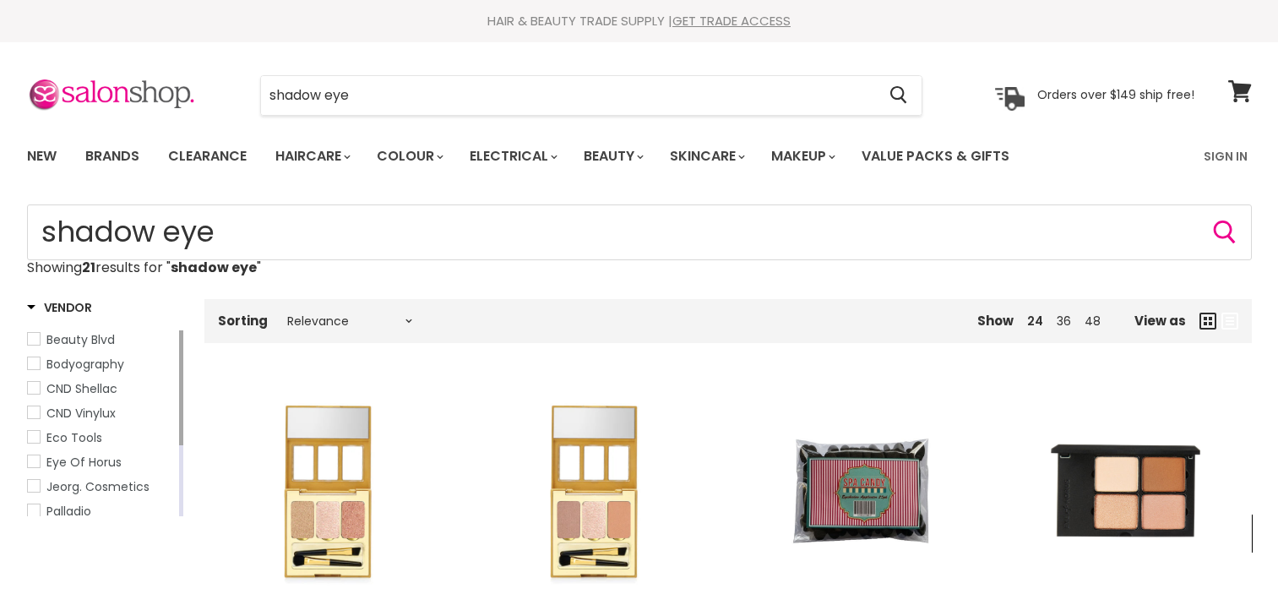 The image size is (1278, 605). I want to click on span: Beauty Blvd, so click(80, 340).